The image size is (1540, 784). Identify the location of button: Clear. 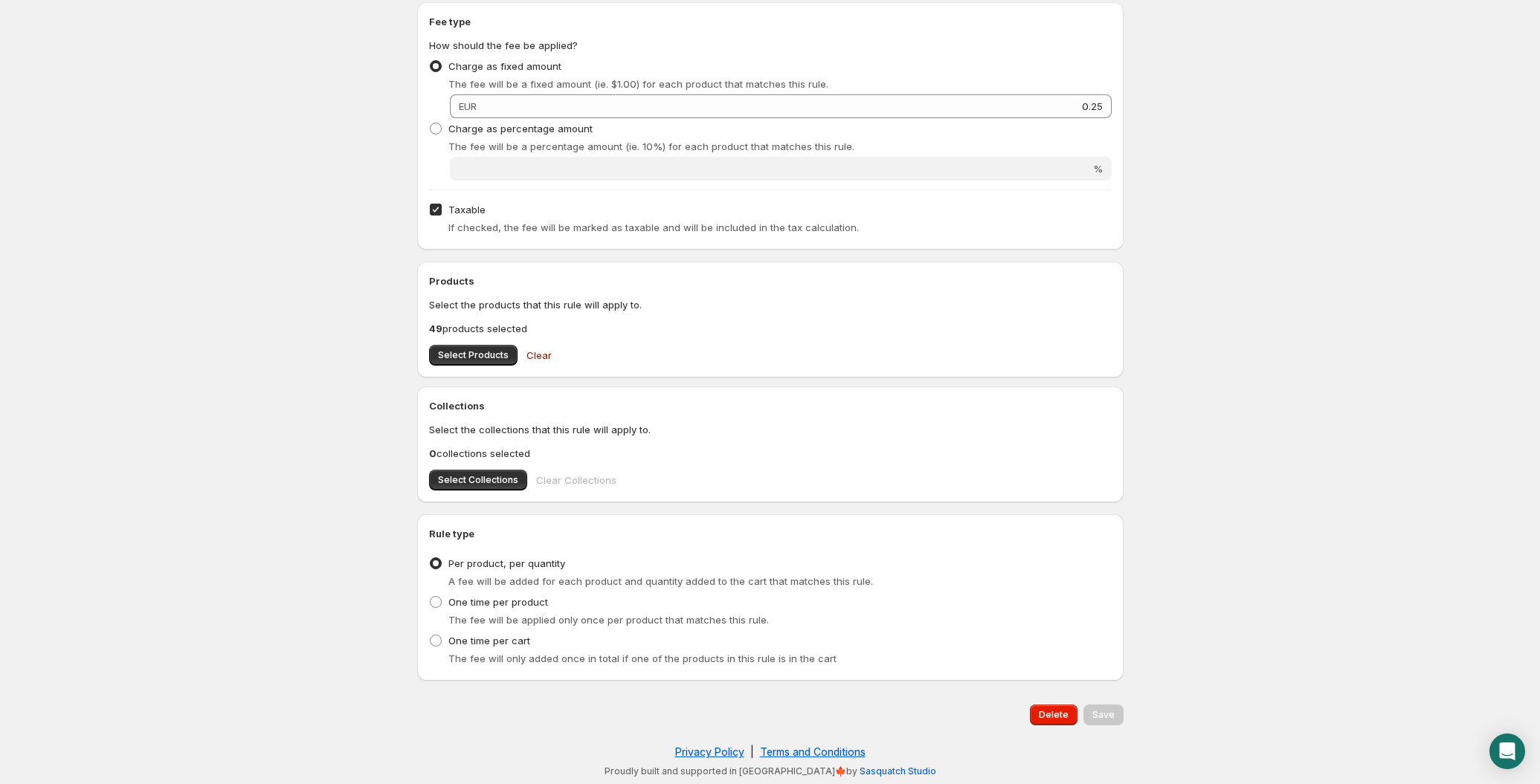
(539, 355).